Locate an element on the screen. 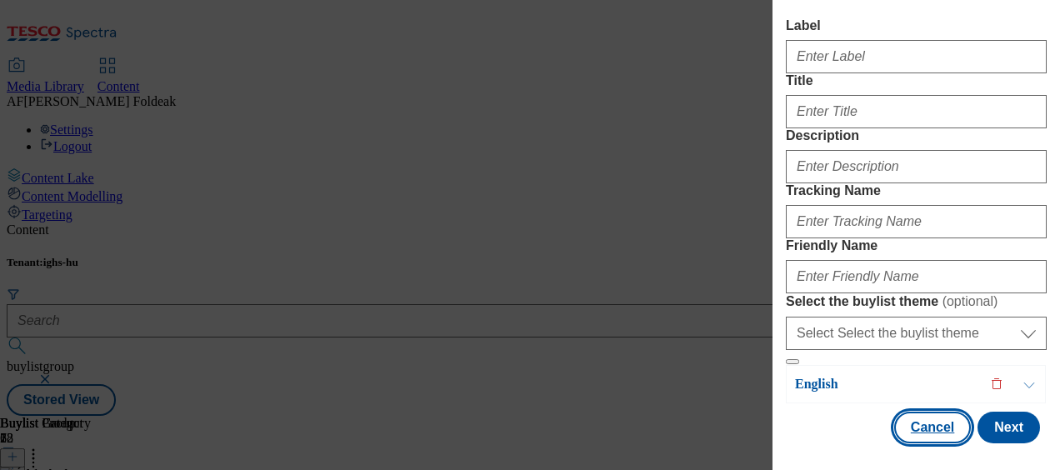  p: English is located at coordinates (883, 384).